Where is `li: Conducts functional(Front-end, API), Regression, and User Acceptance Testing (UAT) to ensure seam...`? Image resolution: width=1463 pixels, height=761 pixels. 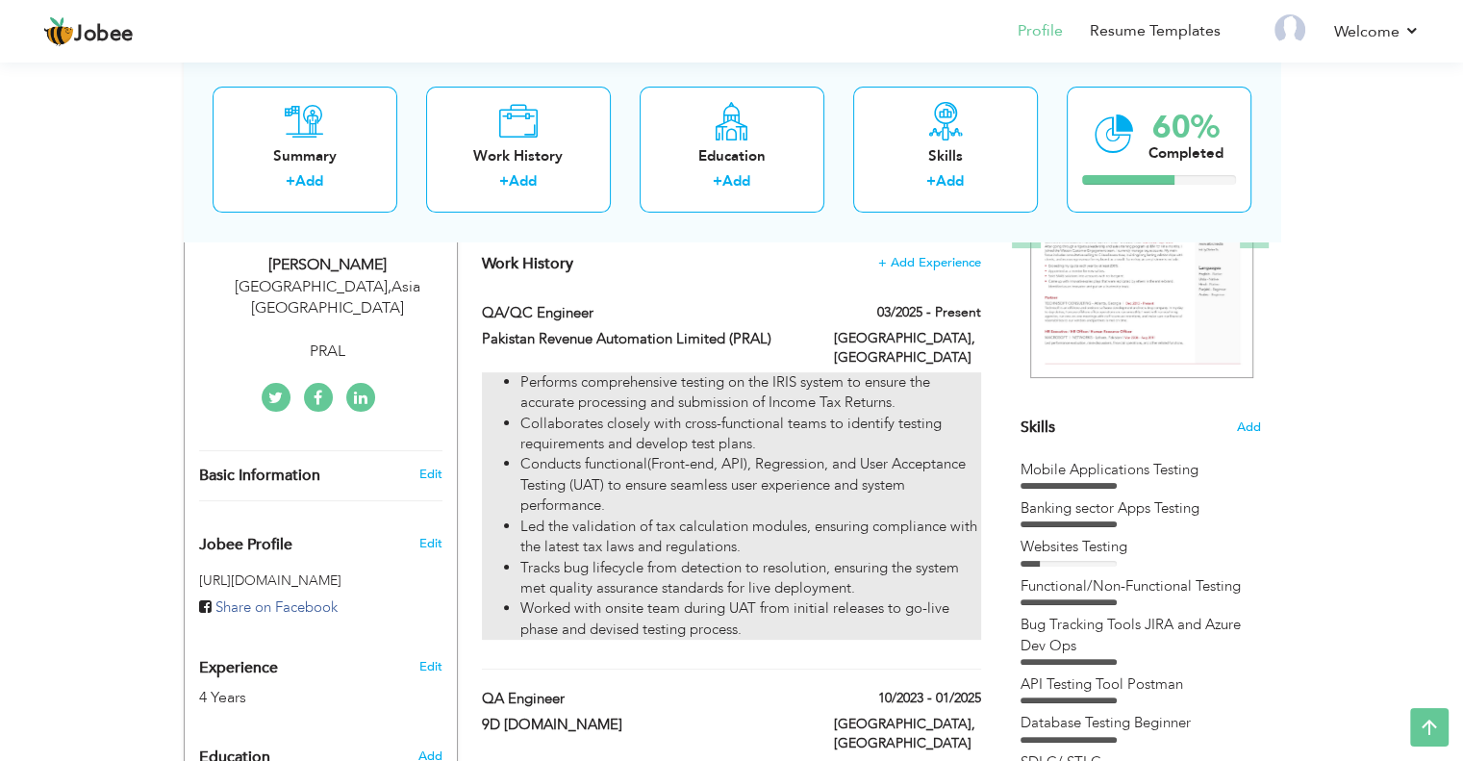
li: Conducts functional(Front-end, API), Regression, and User Acceptance Testing (UAT) to ensure seam... is located at coordinates (750, 485).